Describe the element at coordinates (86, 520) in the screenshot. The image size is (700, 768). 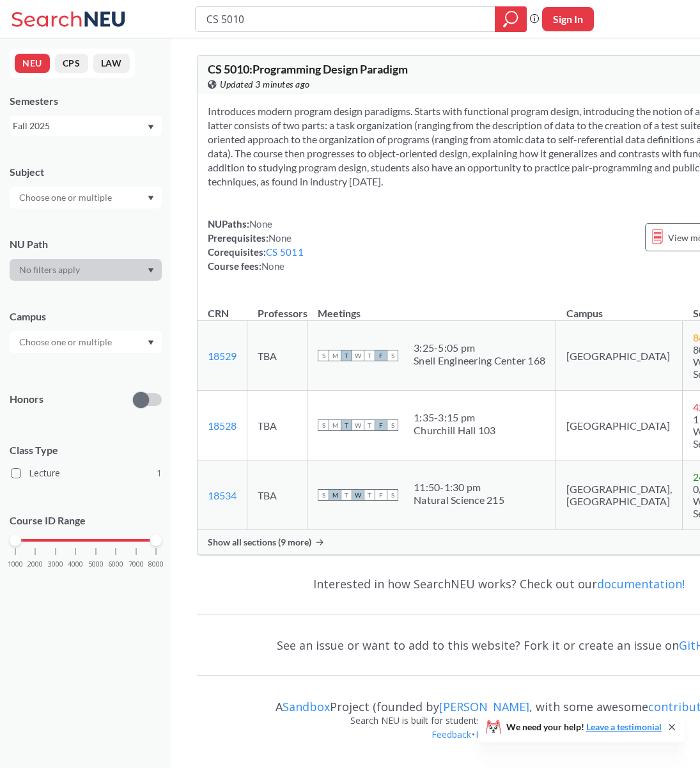
I see `p: Course ID Range` at that location.